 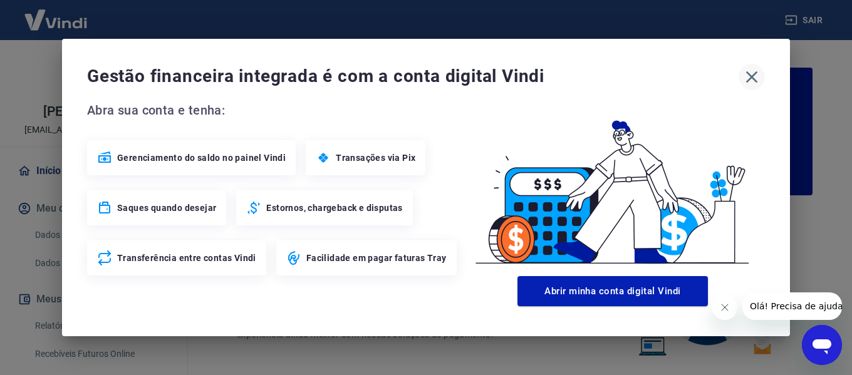 I want to click on span: Facilidade em pagar faturas Tray, so click(x=376, y=258).